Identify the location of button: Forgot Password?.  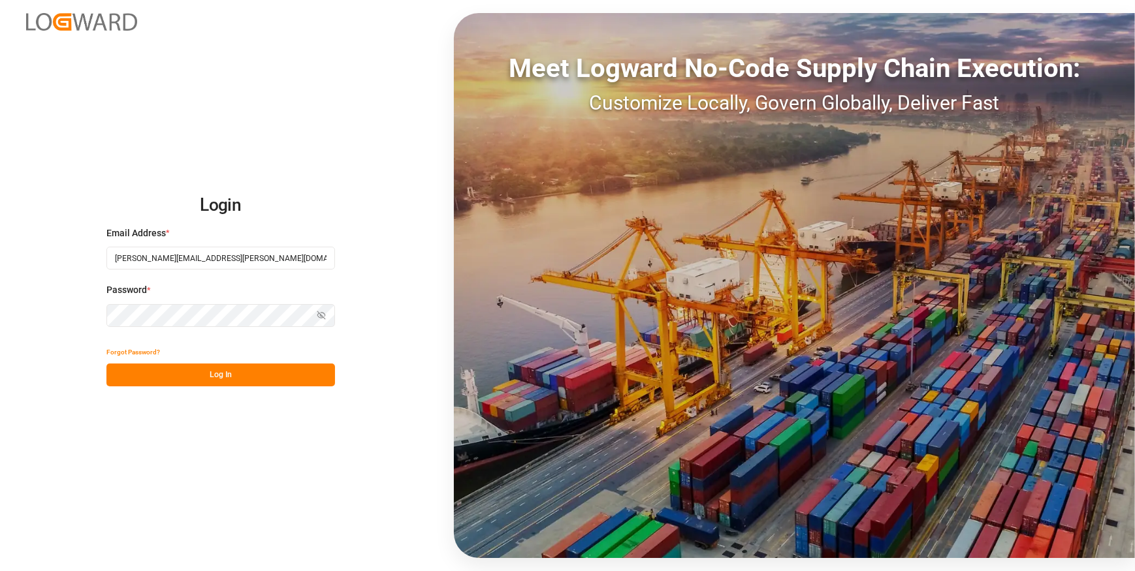
(133, 352).